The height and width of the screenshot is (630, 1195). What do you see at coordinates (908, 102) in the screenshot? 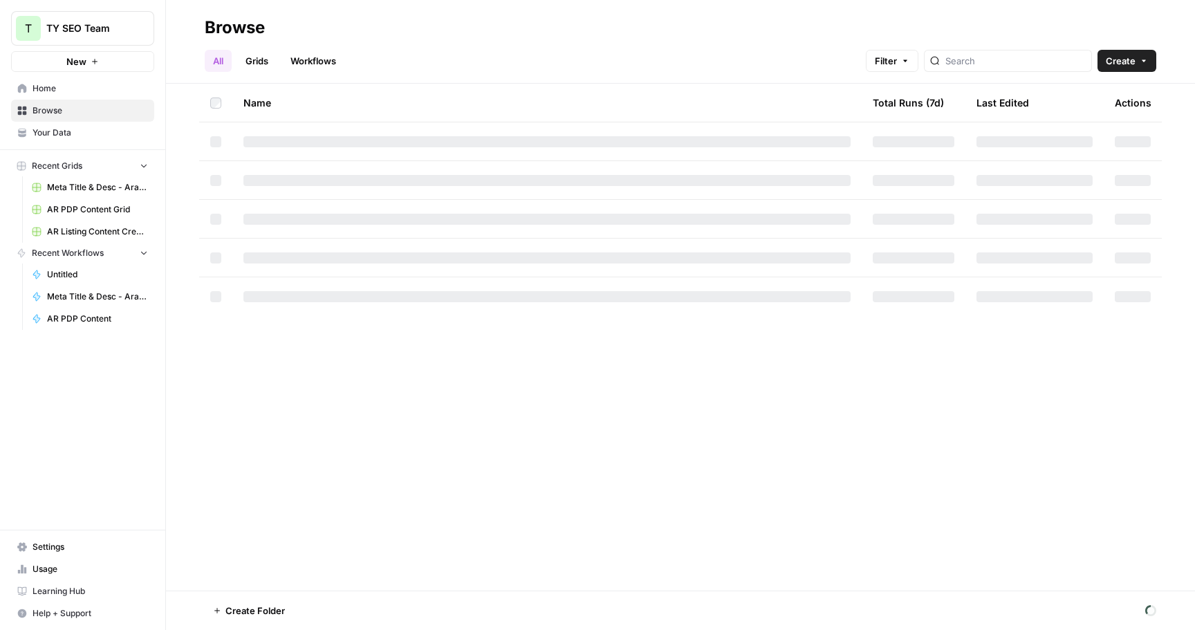
I see `div: Total Runs (7d)` at bounding box center [908, 102].